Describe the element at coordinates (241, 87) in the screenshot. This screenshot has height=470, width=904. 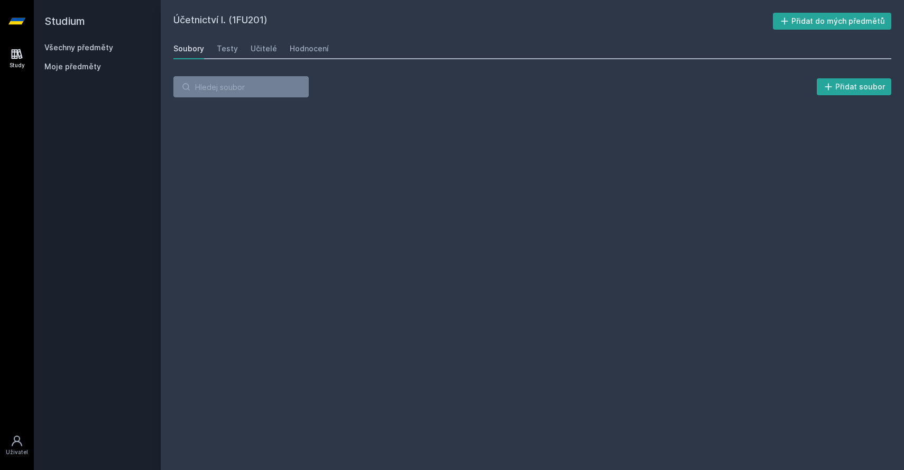
I see `input: Hledej soubor` at that location.